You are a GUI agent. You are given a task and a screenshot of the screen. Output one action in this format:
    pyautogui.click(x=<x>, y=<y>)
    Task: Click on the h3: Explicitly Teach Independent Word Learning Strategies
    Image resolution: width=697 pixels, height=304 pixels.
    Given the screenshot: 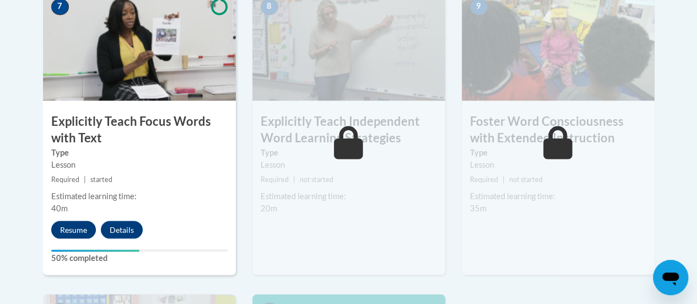 What is the action you would take?
    pyautogui.click(x=349, y=130)
    